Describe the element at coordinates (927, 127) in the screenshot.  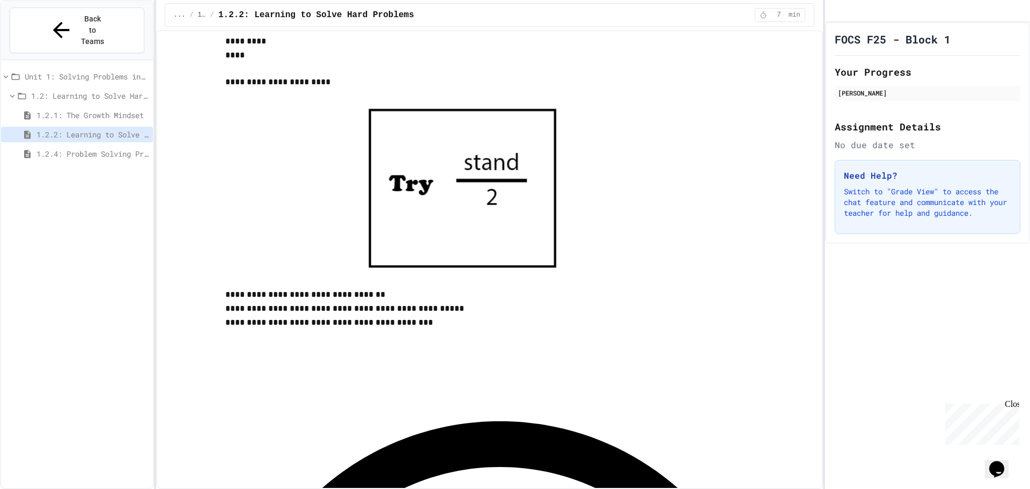
I see `h2: Assignment Details` at that location.